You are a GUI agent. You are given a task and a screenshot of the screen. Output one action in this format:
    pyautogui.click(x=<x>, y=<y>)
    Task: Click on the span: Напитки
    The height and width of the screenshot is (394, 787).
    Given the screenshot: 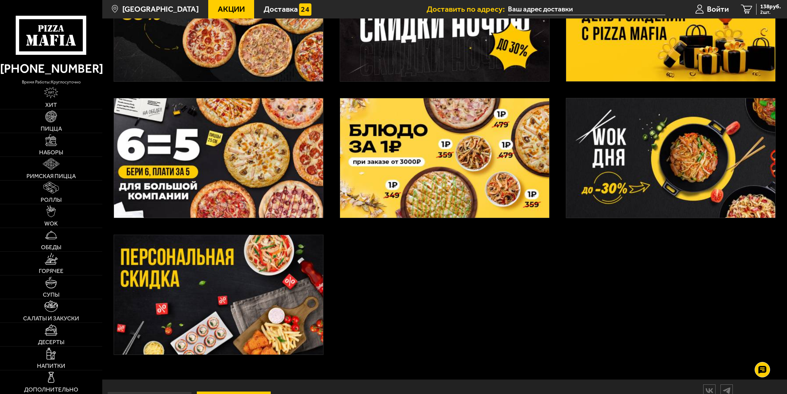 What is the action you would take?
    pyautogui.click(x=51, y=365)
    